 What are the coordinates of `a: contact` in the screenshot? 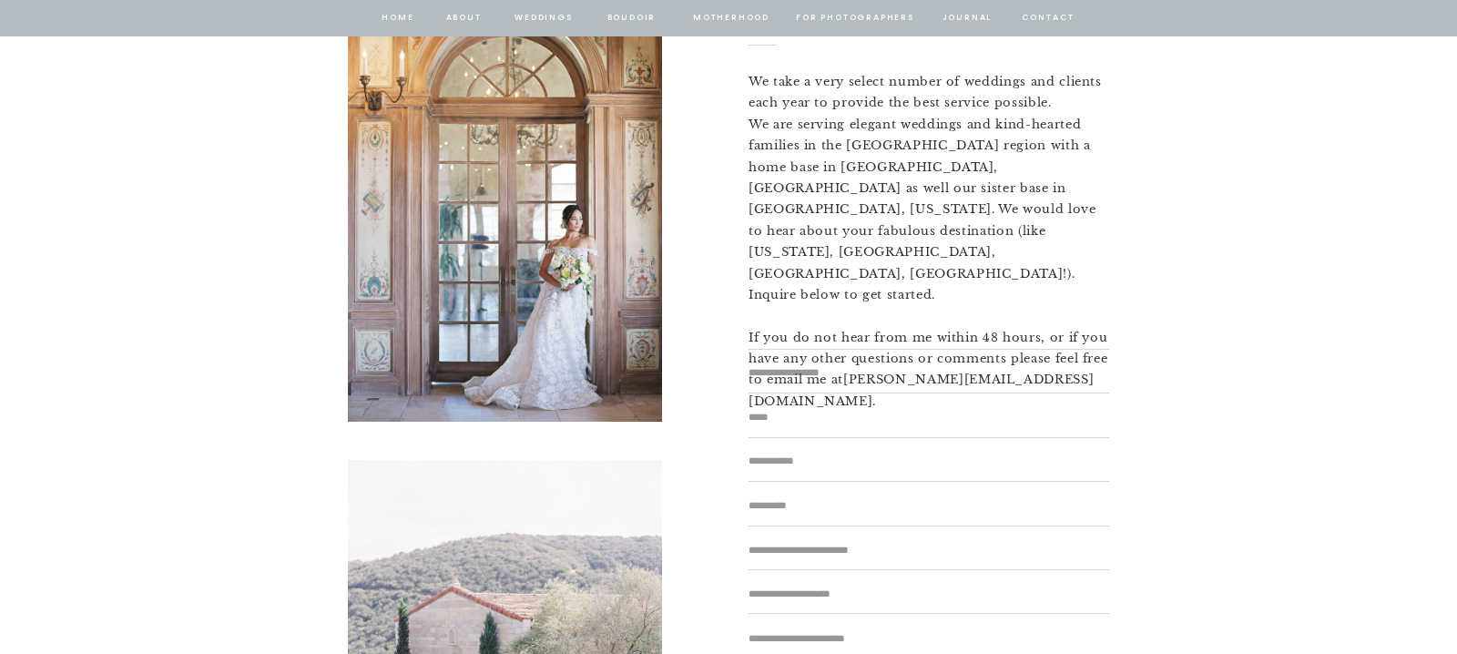 It's located at (1048, 18).